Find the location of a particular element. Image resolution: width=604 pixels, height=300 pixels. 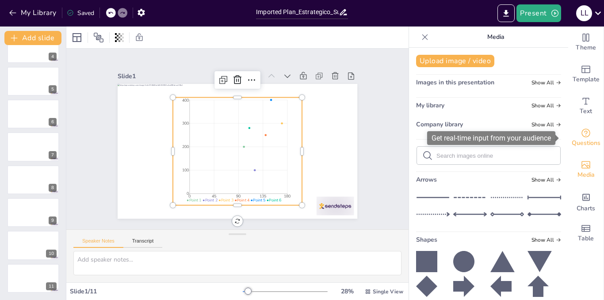

div: Add images, graphics, shapes or video is located at coordinates (586, 170).